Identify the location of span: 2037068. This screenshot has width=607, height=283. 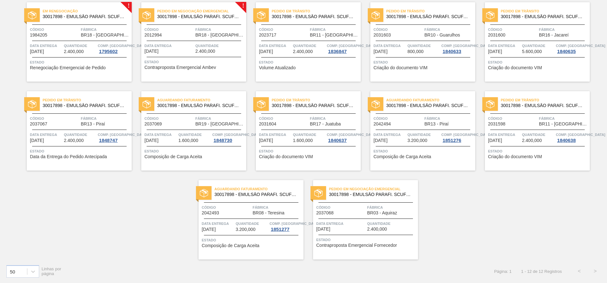
(325, 213).